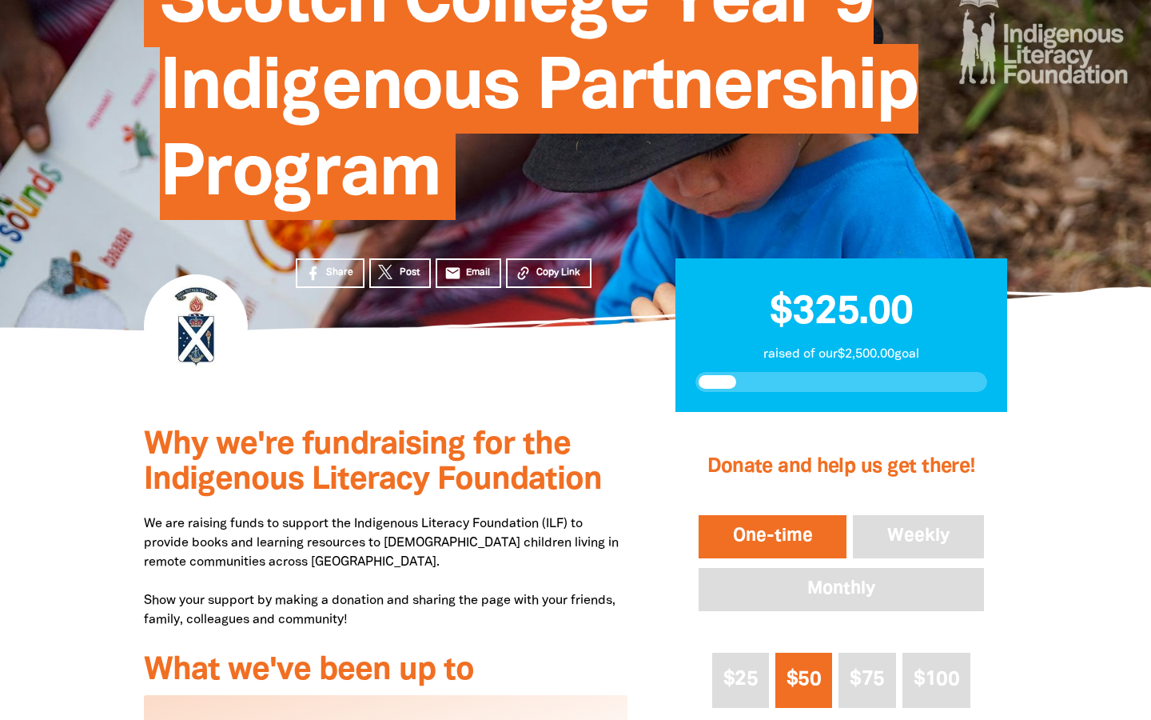  Describe the element at coordinates (549, 273) in the screenshot. I see `button: Copy Link` at that location.